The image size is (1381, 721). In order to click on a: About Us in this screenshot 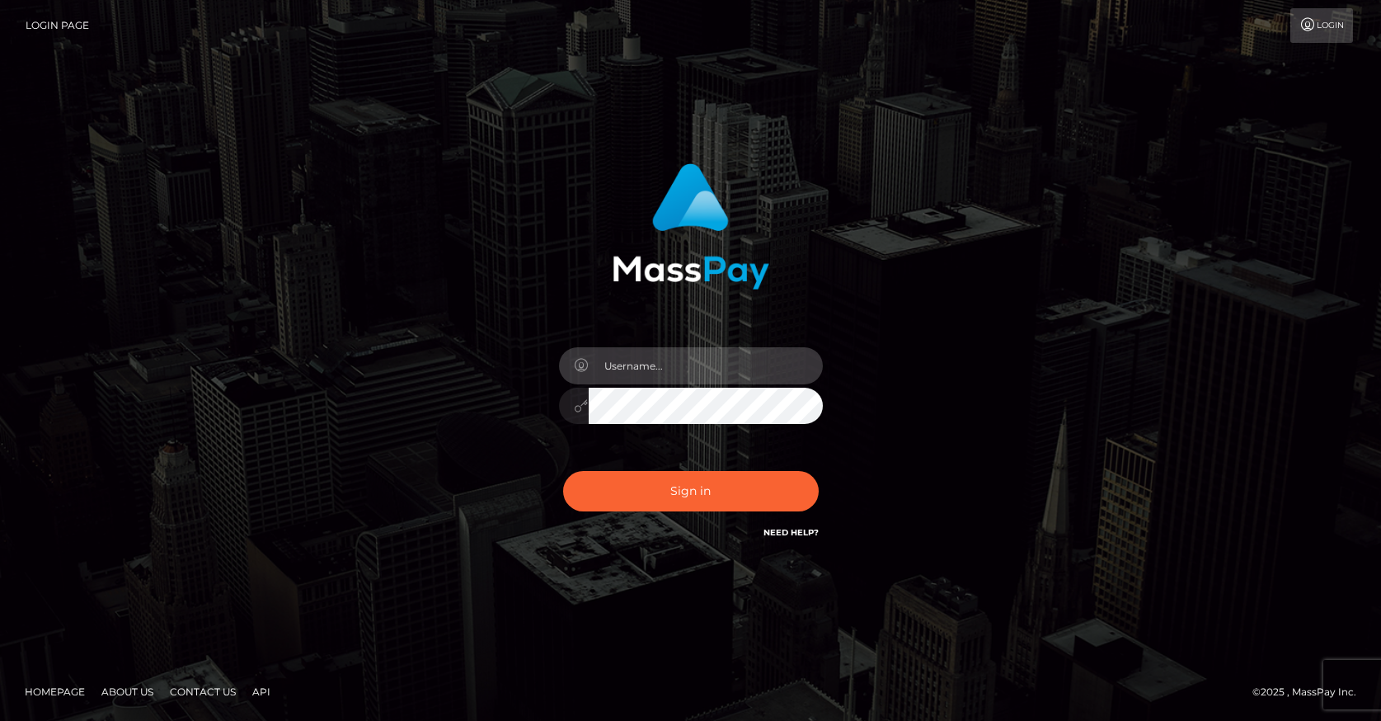, I will do `click(127, 691)`.